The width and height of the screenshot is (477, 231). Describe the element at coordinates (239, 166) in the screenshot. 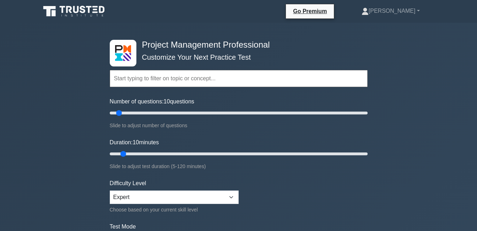

I see `div: Slide to adjust test duration (5-120 minutes)` at that location.